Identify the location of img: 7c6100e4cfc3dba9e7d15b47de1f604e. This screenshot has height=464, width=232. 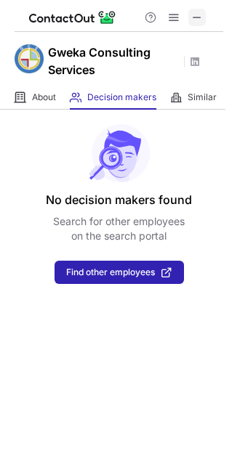
(29, 59).